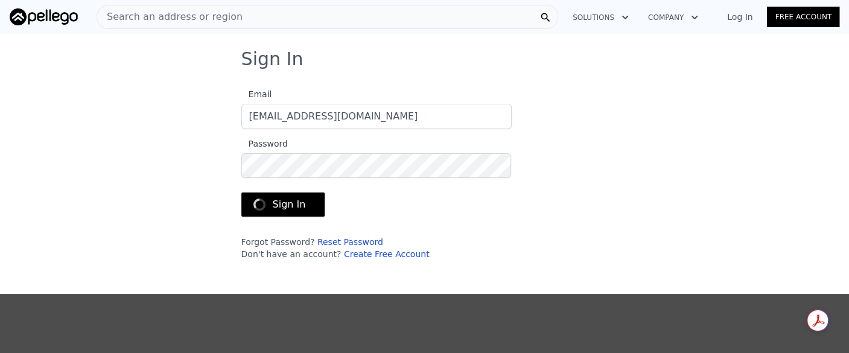 Image resolution: width=849 pixels, height=353 pixels. Describe the element at coordinates (43, 17) in the screenshot. I see `img: Pellego` at that location.